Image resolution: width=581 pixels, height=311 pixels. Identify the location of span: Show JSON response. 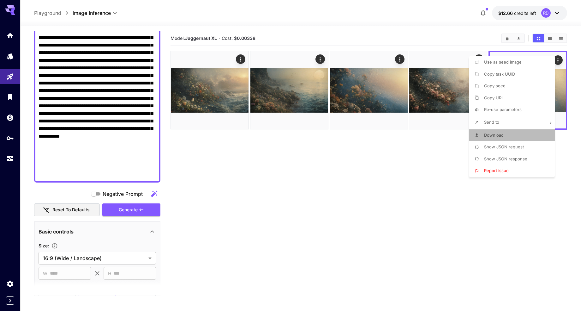
(506, 159).